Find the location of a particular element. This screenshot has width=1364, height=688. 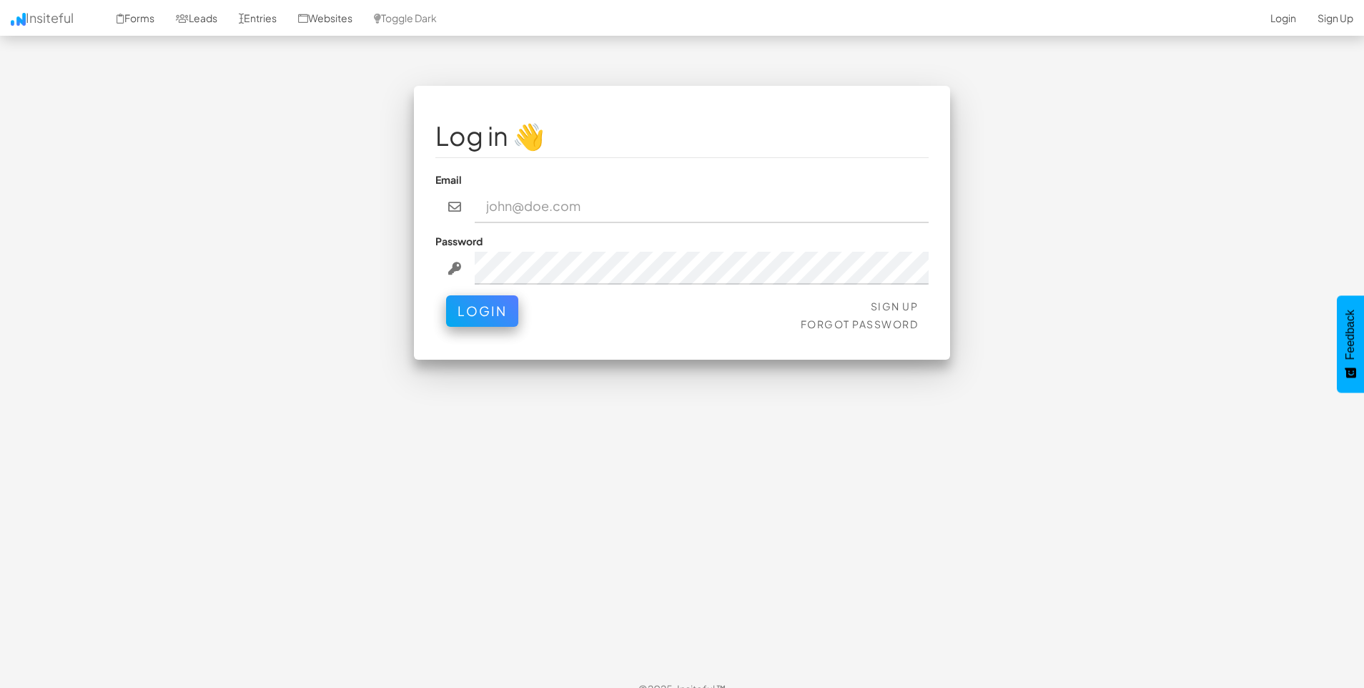

button: Feedback - Show survey is located at coordinates (1351, 344).